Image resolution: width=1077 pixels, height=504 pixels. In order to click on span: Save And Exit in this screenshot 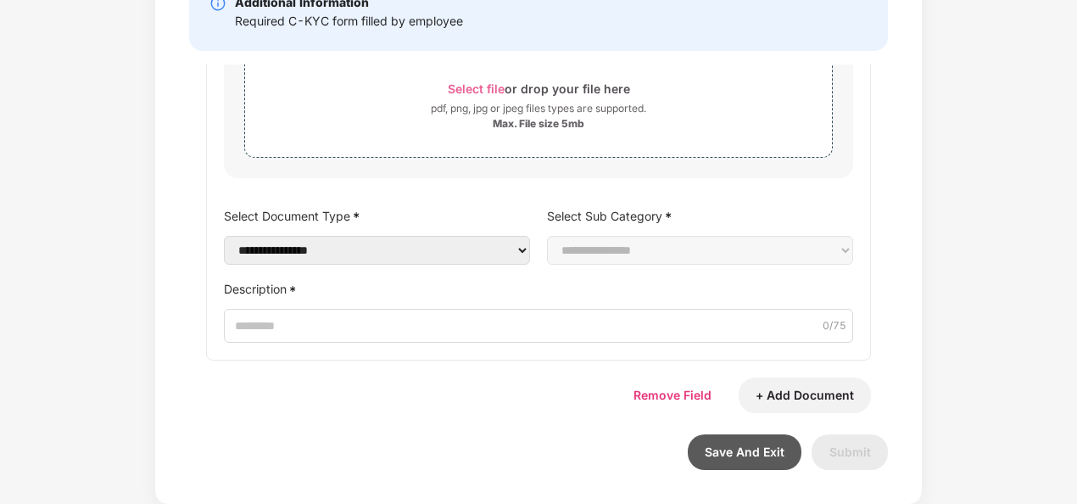, I will do `click(745, 451)`.